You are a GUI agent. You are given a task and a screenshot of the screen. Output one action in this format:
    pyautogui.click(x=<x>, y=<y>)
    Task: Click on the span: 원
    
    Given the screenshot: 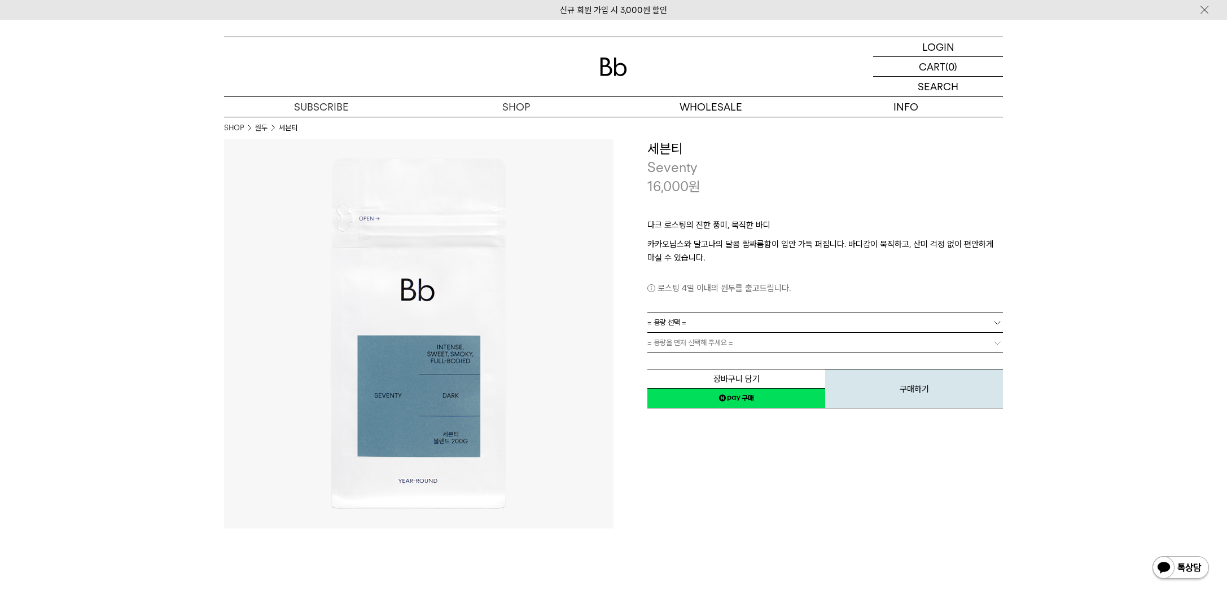 What is the action you would take?
    pyautogui.click(x=694, y=186)
    